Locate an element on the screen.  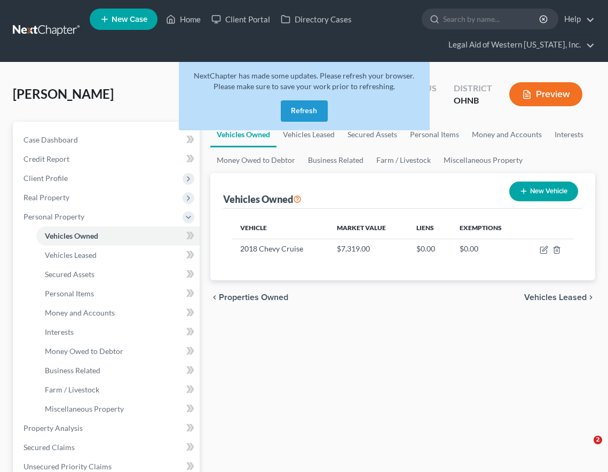
input: Search by name... is located at coordinates (492, 19).